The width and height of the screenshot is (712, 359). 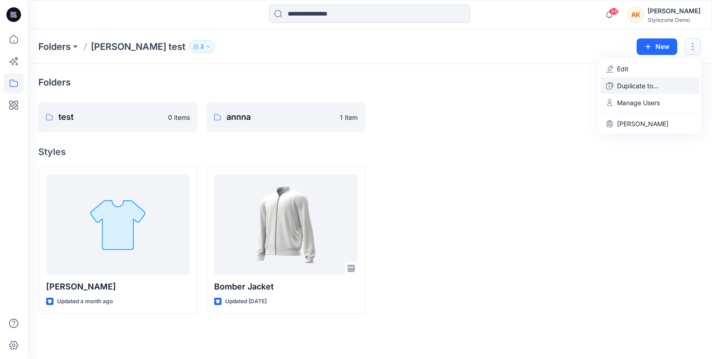 What do you see at coordinates (614, 11) in the screenshot?
I see `span: 96` at bounding box center [614, 11].